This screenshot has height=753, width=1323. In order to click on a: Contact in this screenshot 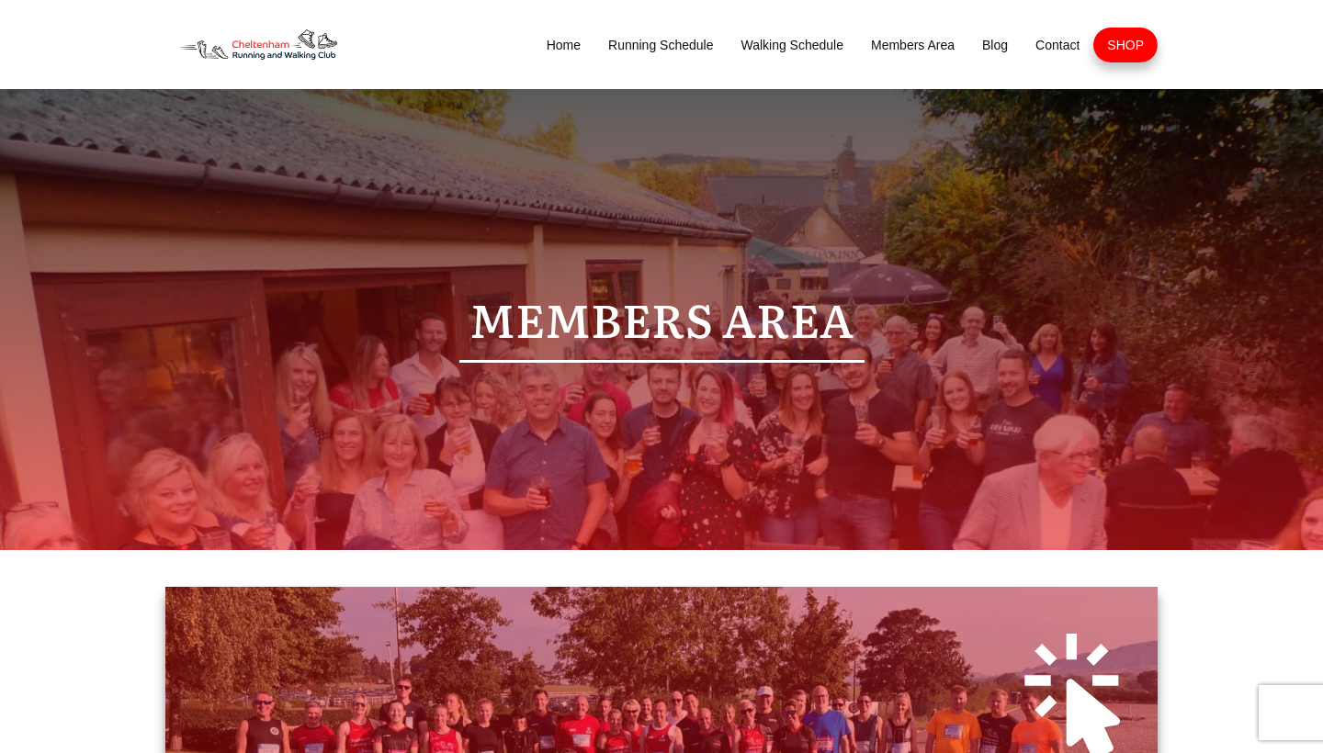, I will do `click(1057, 45)`.